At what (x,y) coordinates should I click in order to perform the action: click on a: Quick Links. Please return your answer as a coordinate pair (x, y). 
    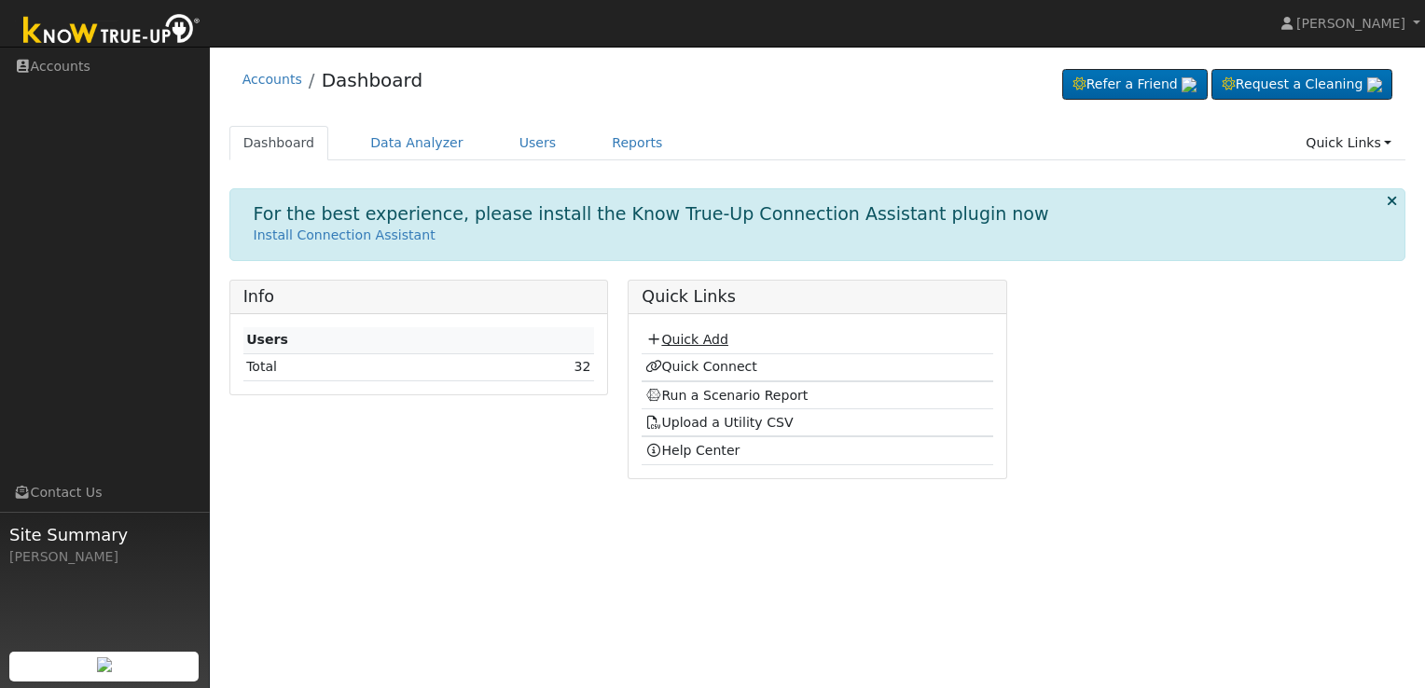
    Looking at the image, I should click on (1349, 143).